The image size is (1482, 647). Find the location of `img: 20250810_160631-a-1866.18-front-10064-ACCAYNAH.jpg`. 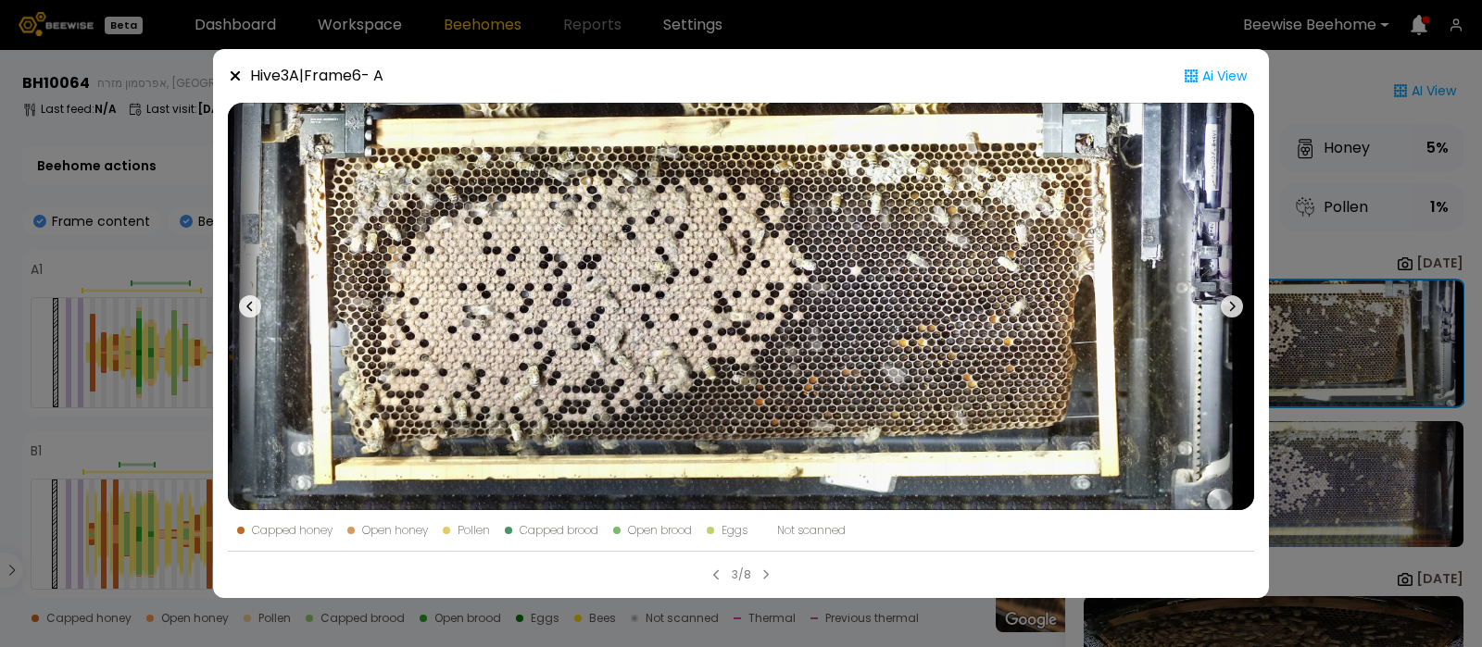

img: 20250810_160631-a-1866.18-front-10064-ACCAYNAH.jpg is located at coordinates (741, 307).